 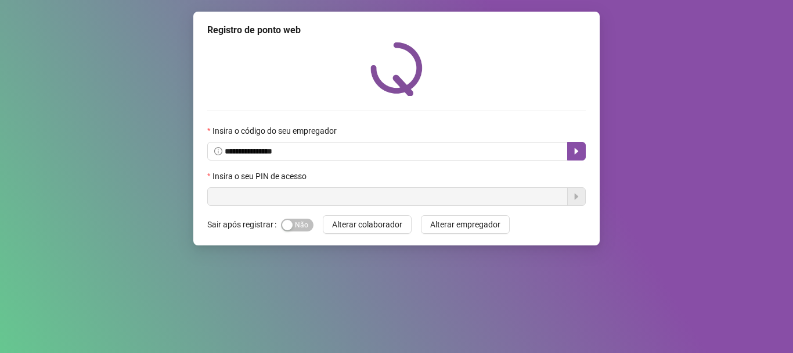 I want to click on label: Insira o código do seu empregador, so click(x=276, y=131).